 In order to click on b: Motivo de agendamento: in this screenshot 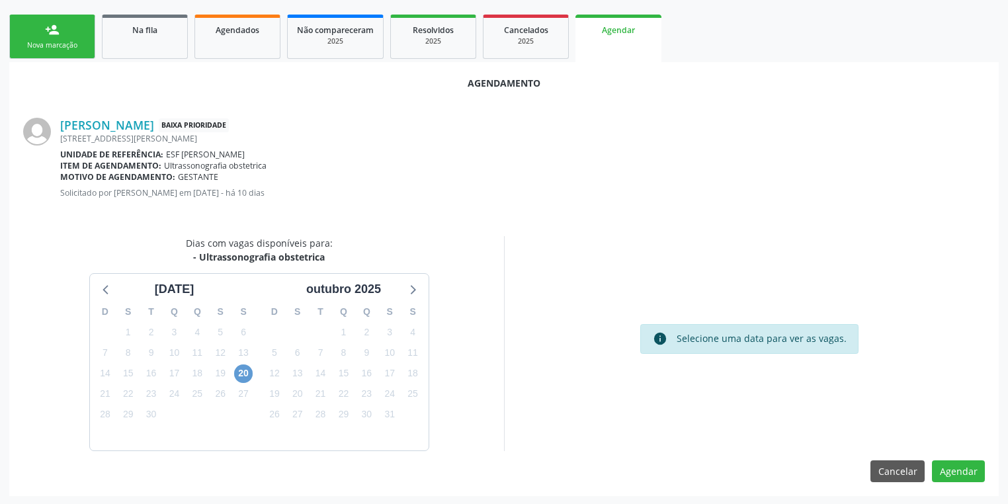, I will do `click(118, 177)`.